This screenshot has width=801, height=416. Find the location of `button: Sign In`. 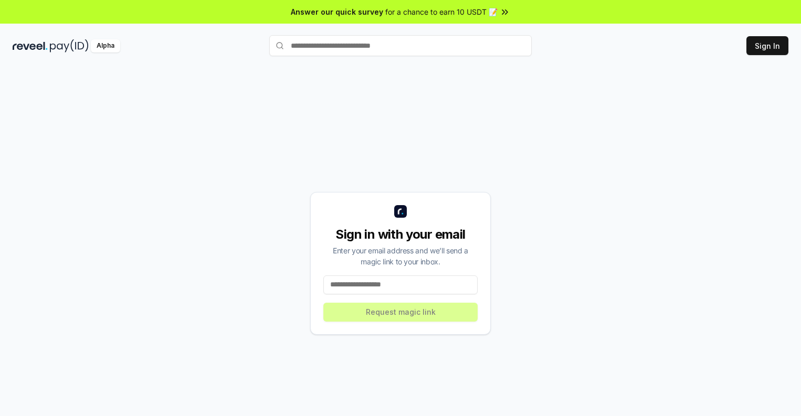

button: Sign In is located at coordinates (767, 46).